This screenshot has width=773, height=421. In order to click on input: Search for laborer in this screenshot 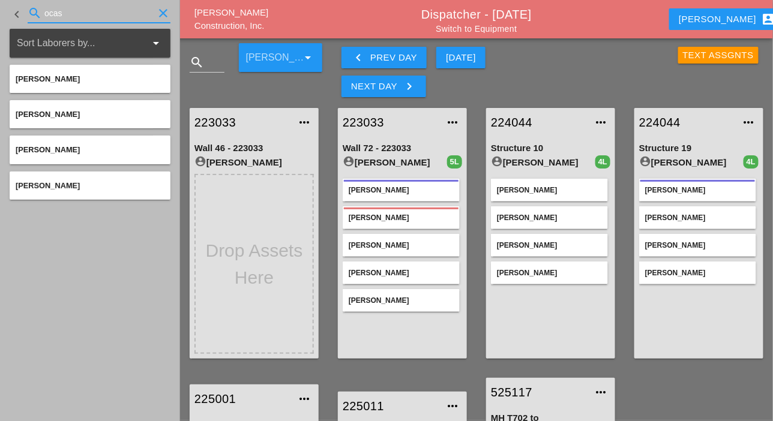, I will do `click(99, 13)`.